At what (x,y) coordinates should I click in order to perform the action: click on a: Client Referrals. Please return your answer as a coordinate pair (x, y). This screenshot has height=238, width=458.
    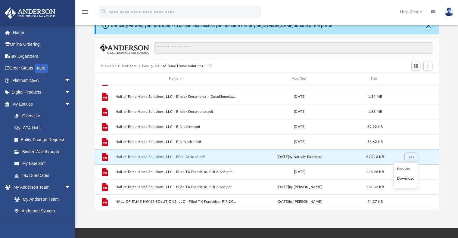
    Looking at the image, I should click on (42, 223).